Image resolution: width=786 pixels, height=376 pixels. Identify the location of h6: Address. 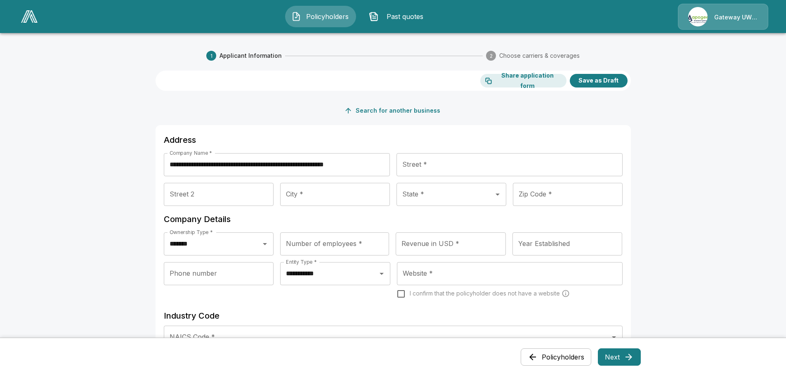
(393, 140).